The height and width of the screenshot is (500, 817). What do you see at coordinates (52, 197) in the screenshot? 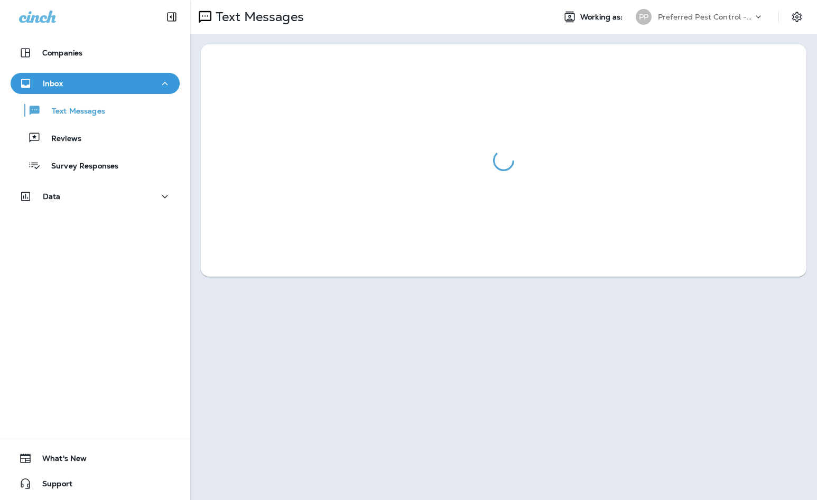
I see `p: Data` at bounding box center [52, 197].